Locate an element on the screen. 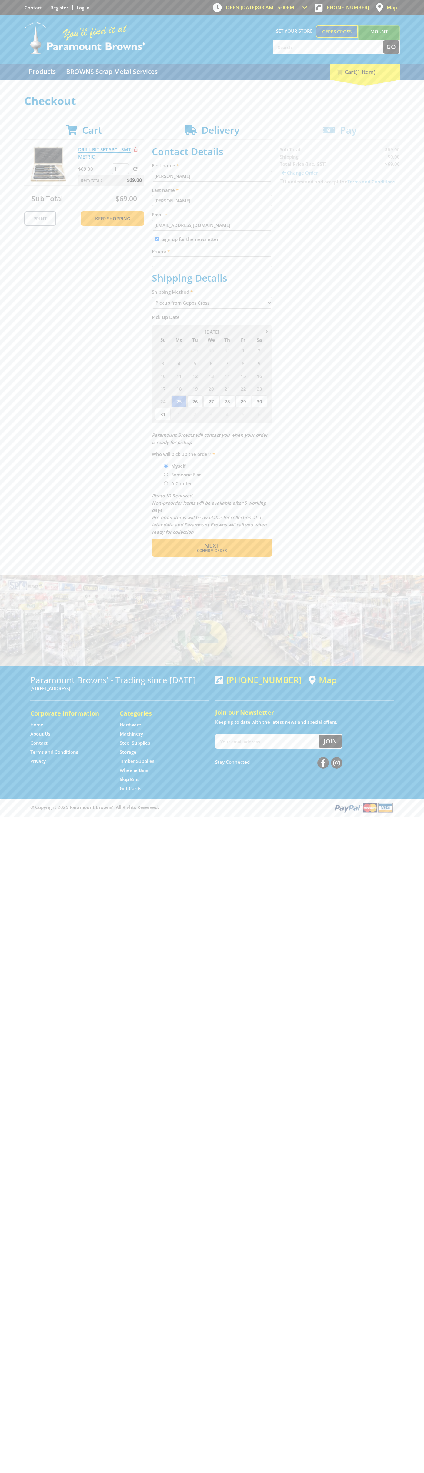  span: 3 is located at coordinates (211, 414).